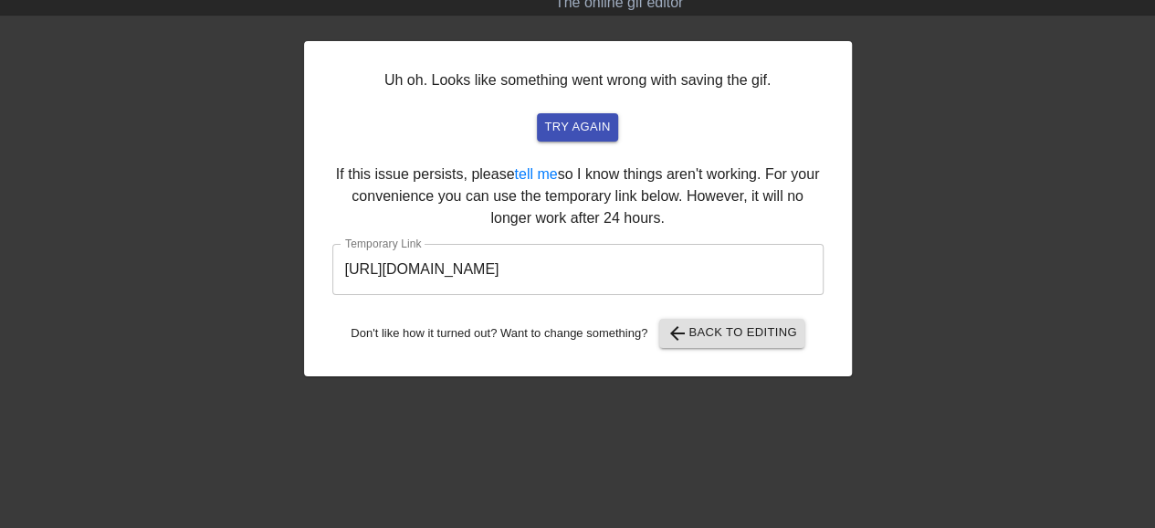 The image size is (1155, 528). Describe the element at coordinates (578, 208) in the screenshot. I see `div: Uh oh. Looks like something went wrong with saving the gif. If this issue persists, please so I k...` at that location.